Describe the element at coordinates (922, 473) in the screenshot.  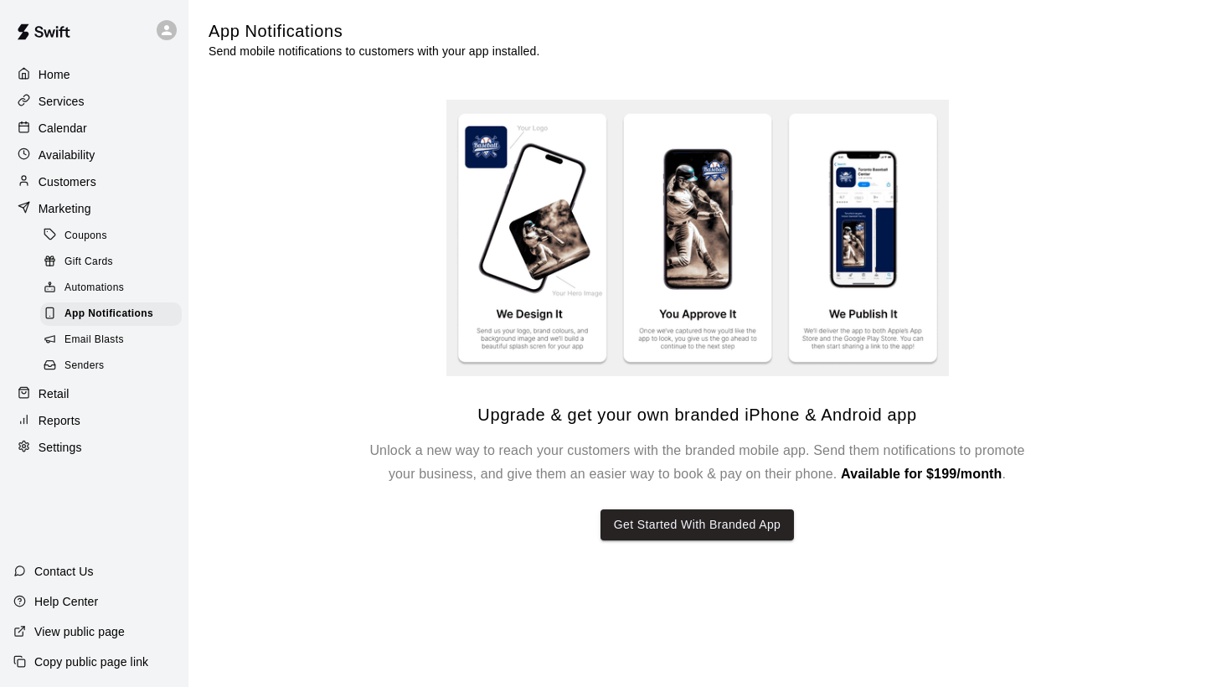
I see `span: Available for $199/month` at that location.